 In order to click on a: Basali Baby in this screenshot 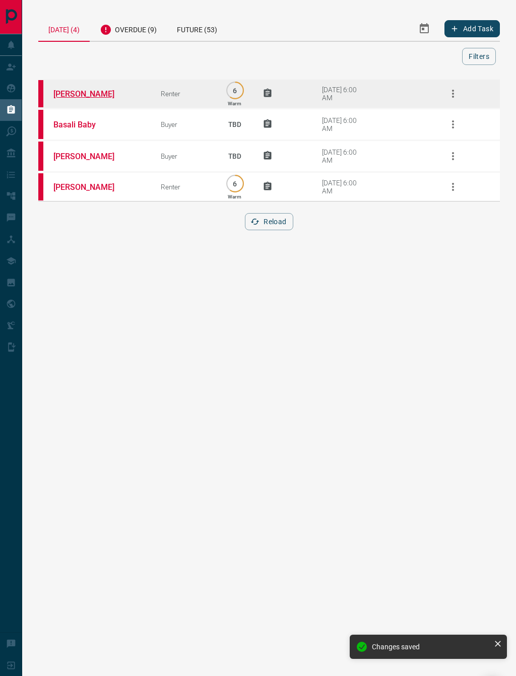, I will do `click(91, 124)`.